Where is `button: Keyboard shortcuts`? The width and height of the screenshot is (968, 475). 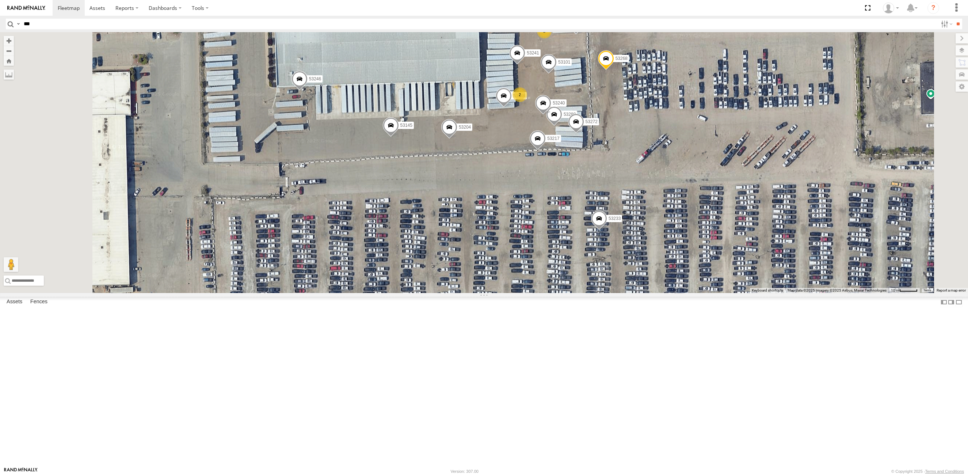 button: Keyboard shortcuts is located at coordinates (768, 290).